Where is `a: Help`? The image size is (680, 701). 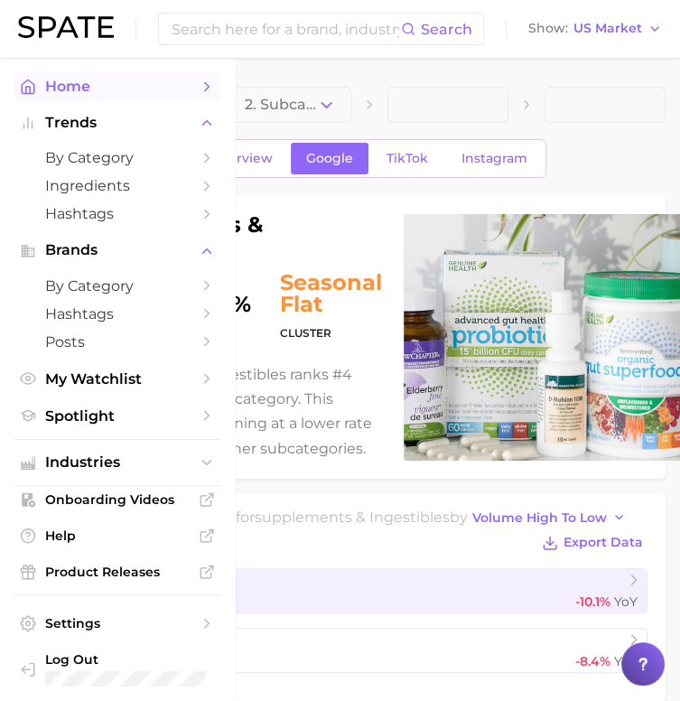
a: Help is located at coordinates (117, 535).